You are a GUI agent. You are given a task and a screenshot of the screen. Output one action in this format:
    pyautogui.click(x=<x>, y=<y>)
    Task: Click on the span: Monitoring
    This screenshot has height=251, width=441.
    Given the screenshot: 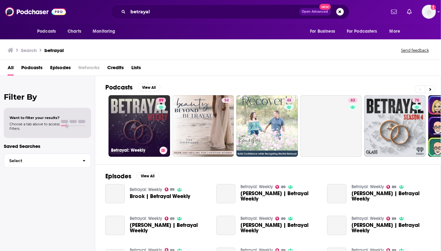 What is the action you would take?
    pyautogui.click(x=104, y=31)
    